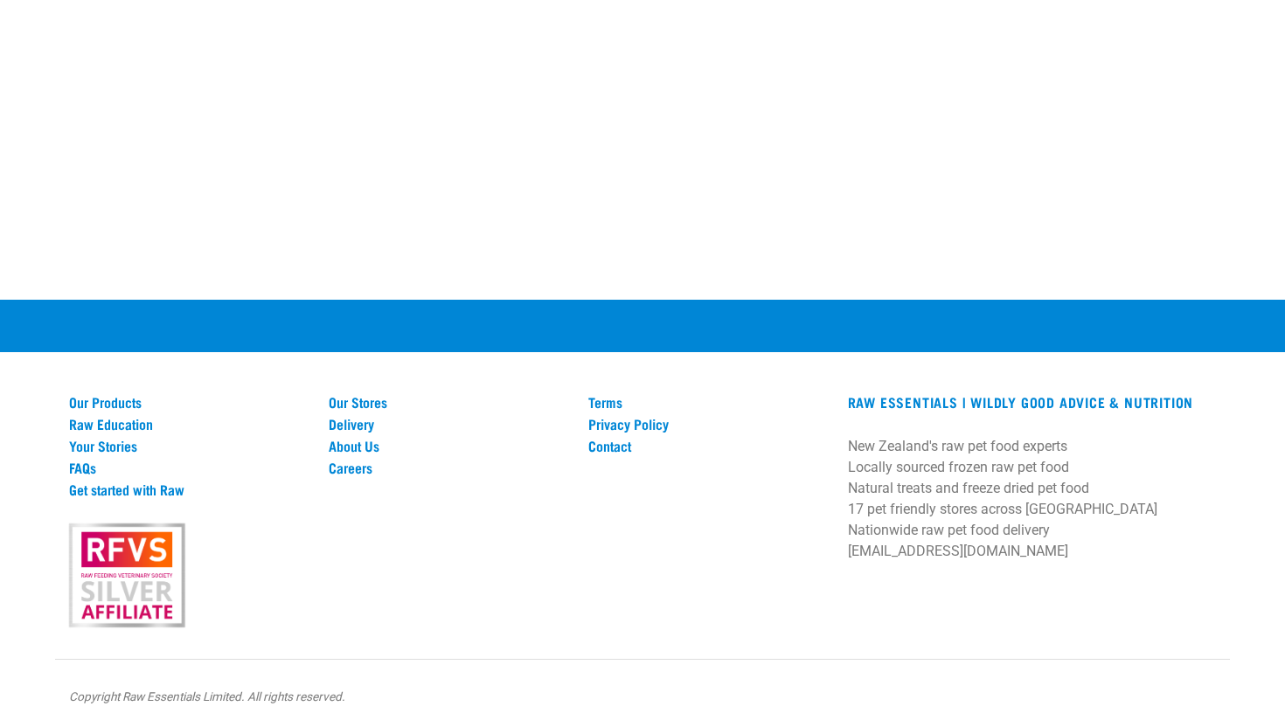 The height and width of the screenshot is (727, 1285). Describe the element at coordinates (707, 402) in the screenshot. I see `a: Terms` at that location.